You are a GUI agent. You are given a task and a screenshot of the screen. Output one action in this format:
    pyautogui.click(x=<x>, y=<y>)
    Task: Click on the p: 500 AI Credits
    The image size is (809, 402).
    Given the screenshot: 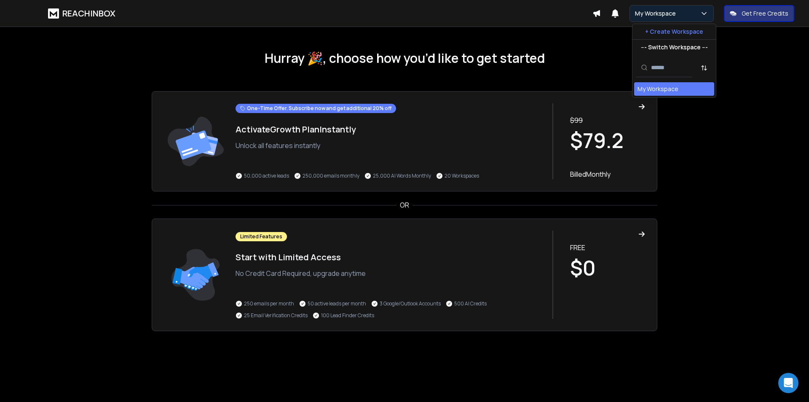 What is the action you would take?
    pyautogui.click(x=470, y=304)
    